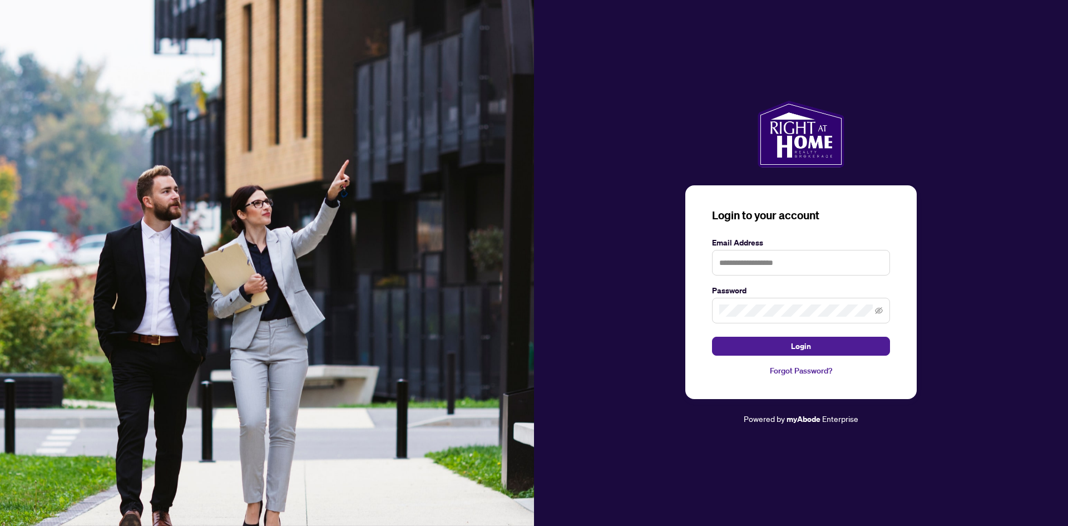 The image size is (1068, 526). I want to click on label: Password, so click(801, 290).